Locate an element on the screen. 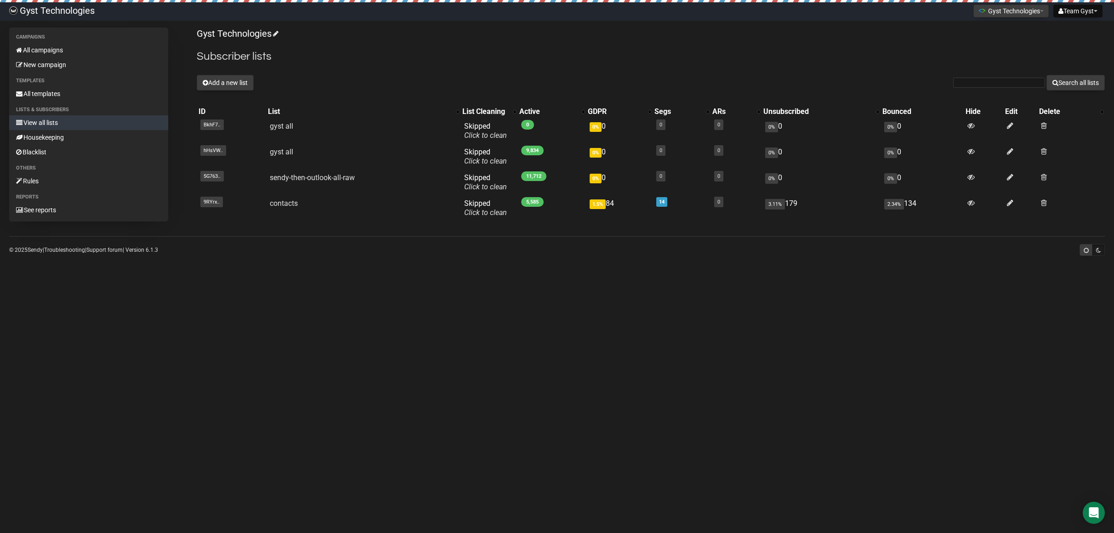  th: GDPR: No sort applied, activate to apply an ascending sort is located at coordinates (619, 112).